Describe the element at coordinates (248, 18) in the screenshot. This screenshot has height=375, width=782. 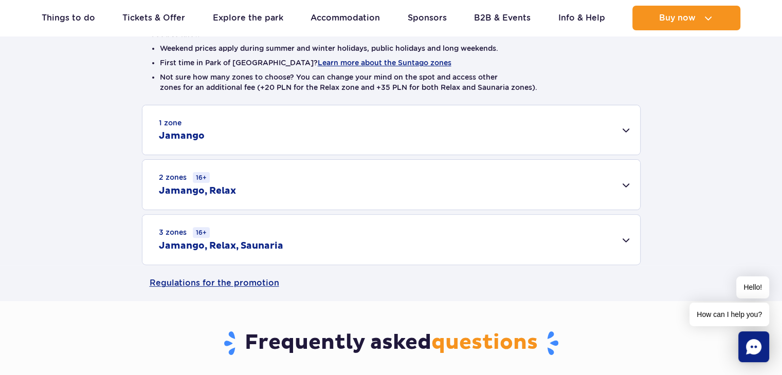
I see `a: Explore the park` at that location.